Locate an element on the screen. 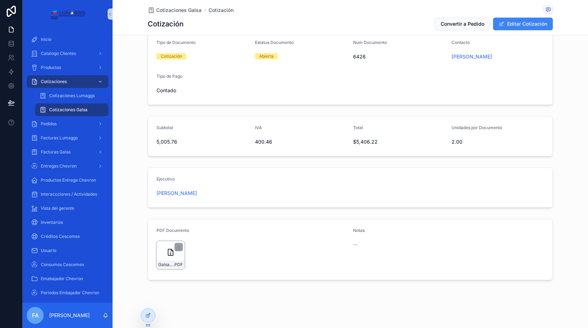  button: Convertir a Pedido is located at coordinates (463, 24).